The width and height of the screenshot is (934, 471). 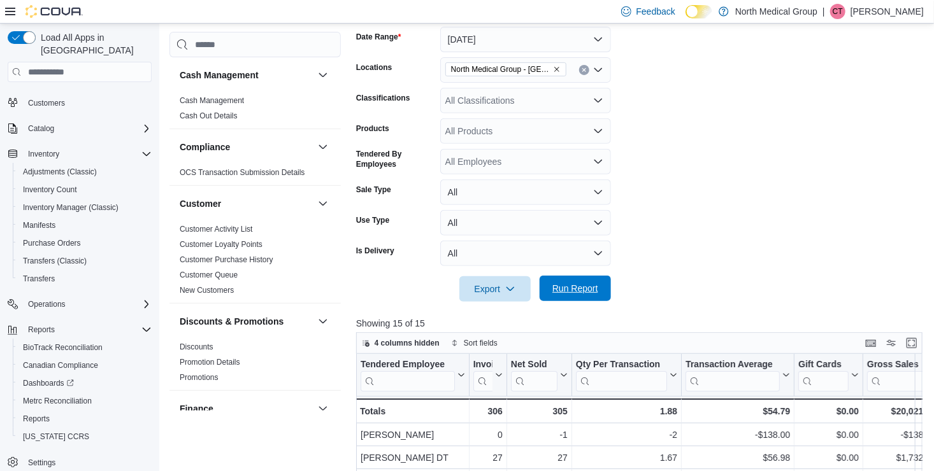 I want to click on a: Inventory Manager (Classic), so click(x=71, y=208).